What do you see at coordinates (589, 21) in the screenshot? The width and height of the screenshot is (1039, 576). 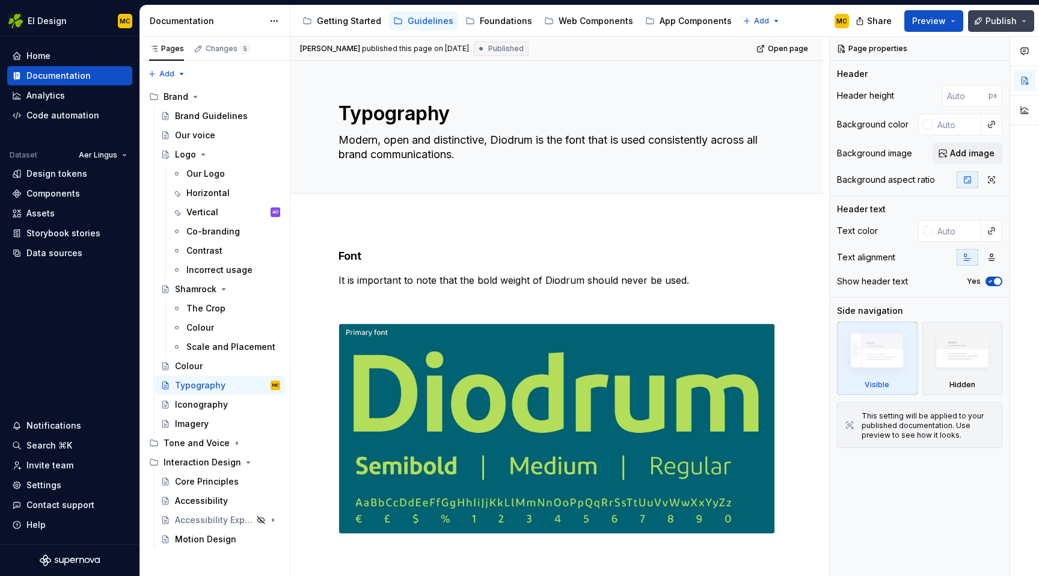 I see `a: Web Components` at bounding box center [589, 21].